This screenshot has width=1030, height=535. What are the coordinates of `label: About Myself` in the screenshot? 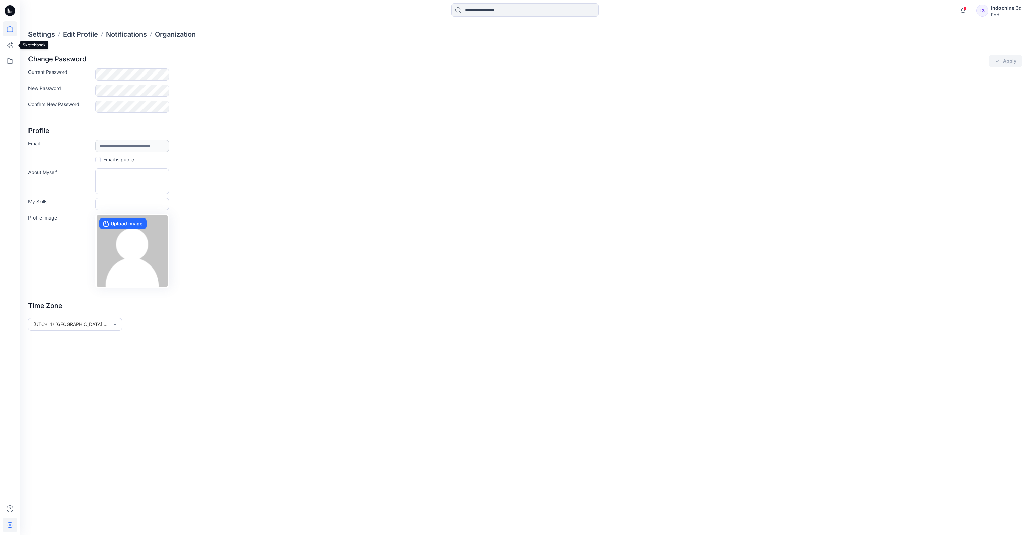 It's located at (60, 180).